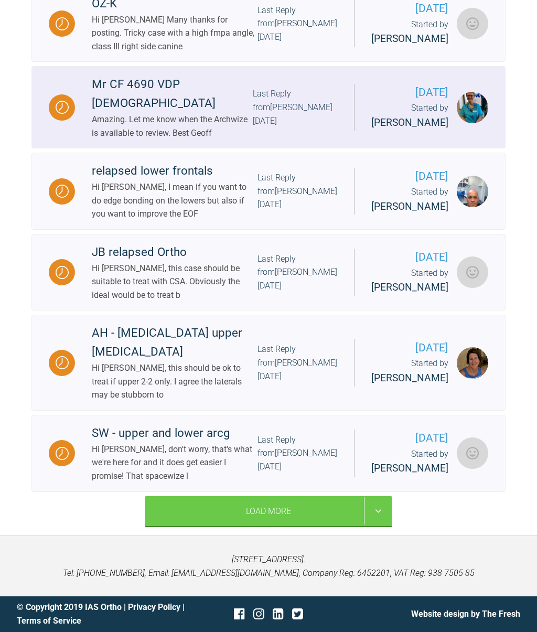 This screenshot has width=537, height=632. What do you see at coordinates (154, 607) in the screenshot?
I see `a: Privacy Policy` at bounding box center [154, 607].